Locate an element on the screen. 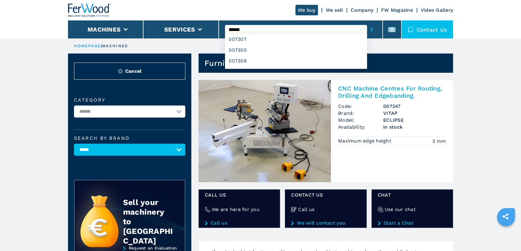  img: Call us is located at coordinates (294, 210).